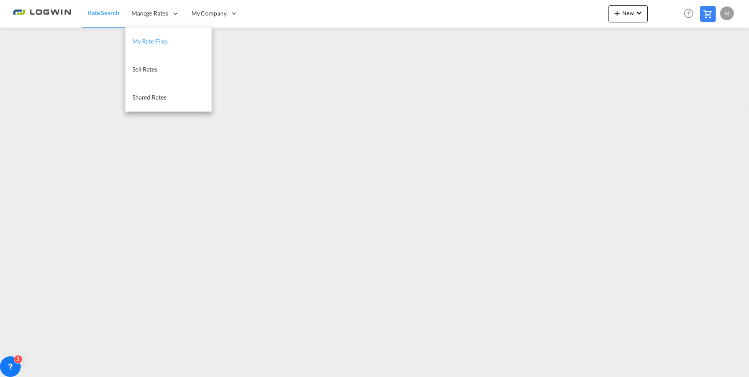  What do you see at coordinates (689, 13) in the screenshot?
I see `span: Help` at bounding box center [689, 13].